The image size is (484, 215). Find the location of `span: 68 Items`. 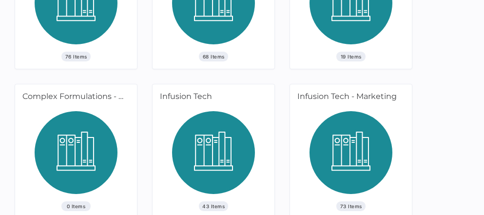

span: 68 Items is located at coordinates (213, 57).